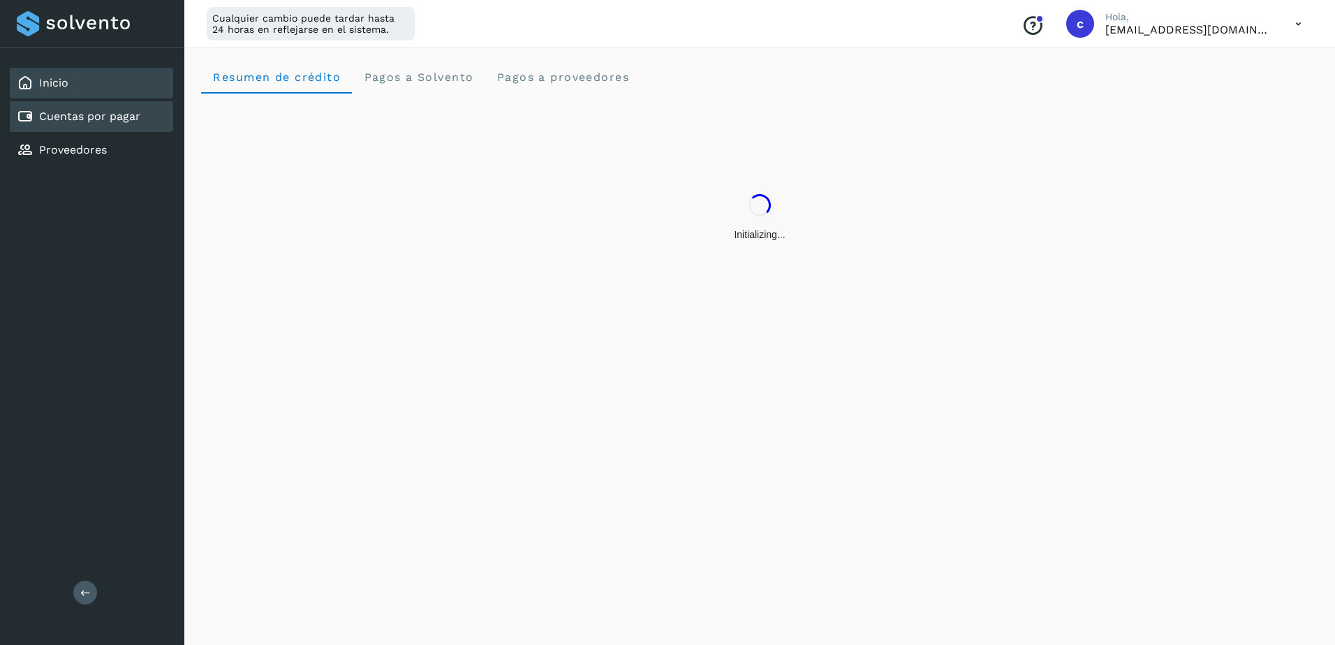 The height and width of the screenshot is (645, 1335). What do you see at coordinates (91, 83) in the screenshot?
I see `div: Inicio` at bounding box center [91, 83].